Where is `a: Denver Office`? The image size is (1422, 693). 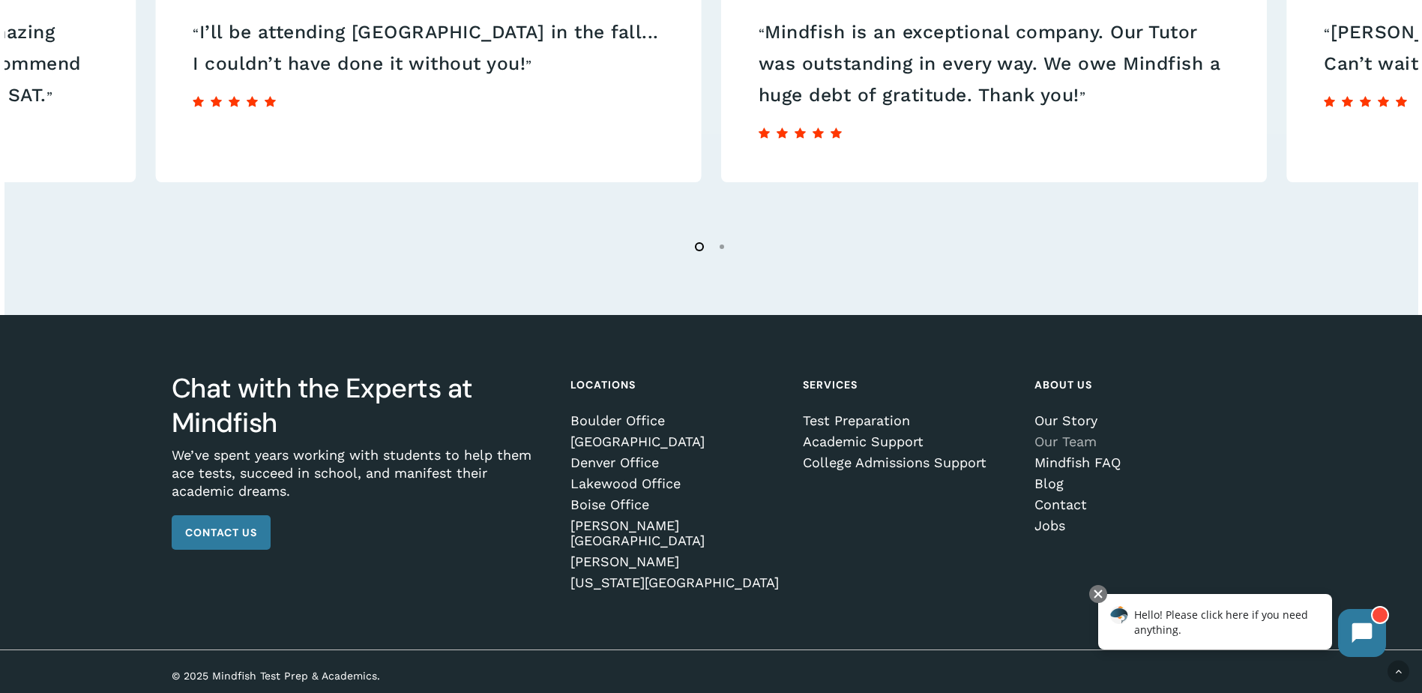 a: Denver Office is located at coordinates (675, 462).